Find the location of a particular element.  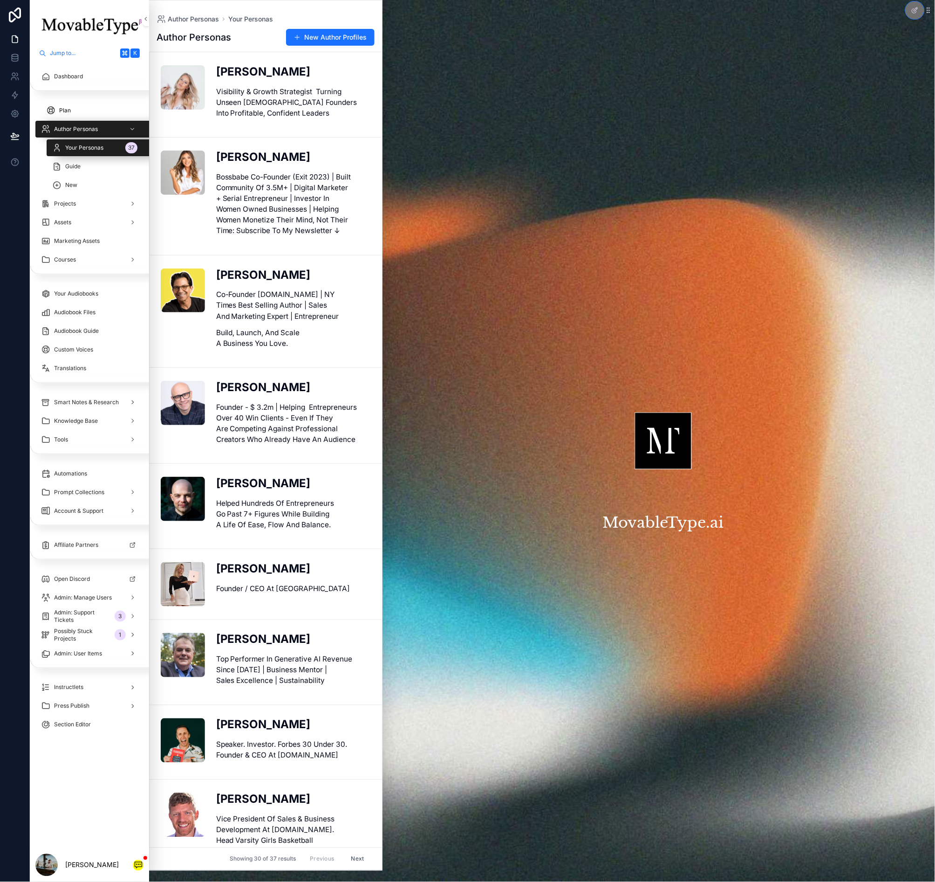

span: Instructlets is located at coordinates (69, 687).